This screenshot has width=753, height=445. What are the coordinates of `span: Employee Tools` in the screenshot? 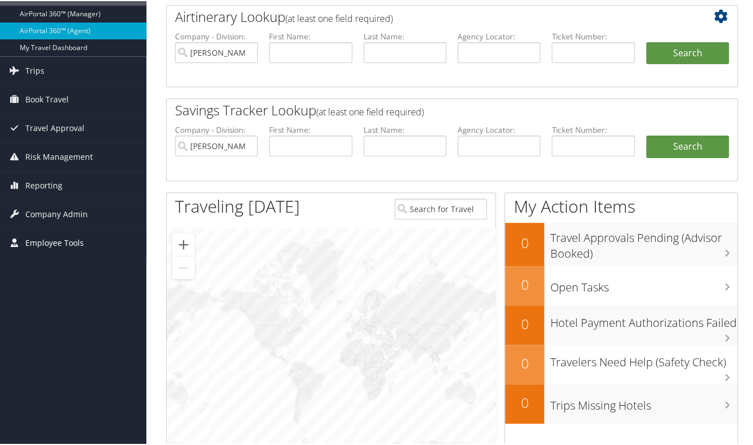 It's located at (55, 242).